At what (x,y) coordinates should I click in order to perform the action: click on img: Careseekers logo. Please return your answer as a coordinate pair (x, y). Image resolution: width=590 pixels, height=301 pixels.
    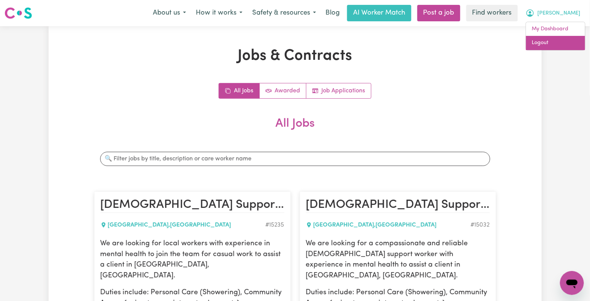
    Looking at the image, I should click on (18, 13).